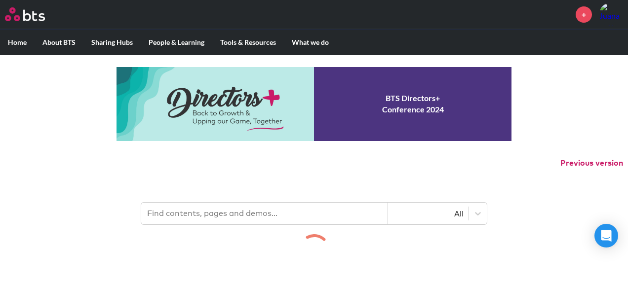  Describe the element at coordinates (59, 42) in the screenshot. I see `label: About BTS` at that location.